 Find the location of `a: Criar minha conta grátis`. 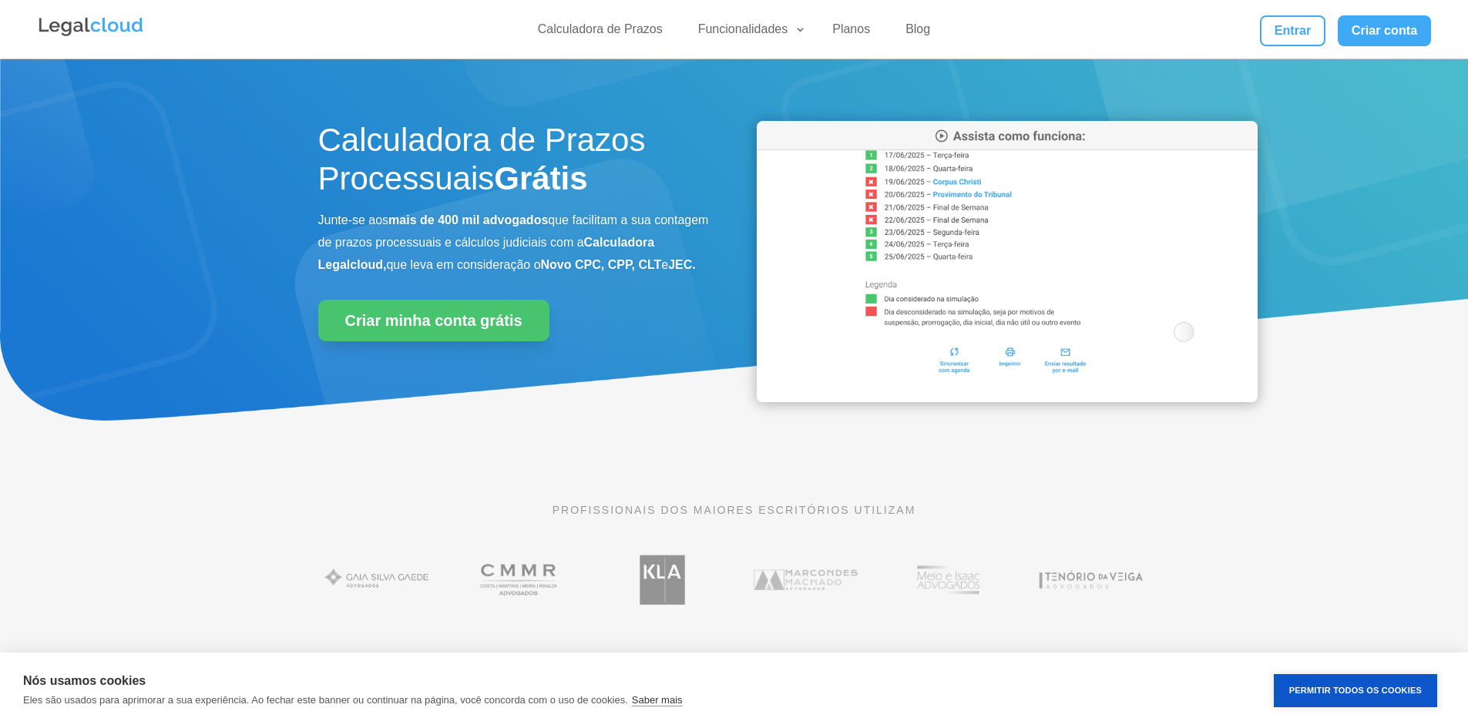

a: Criar minha conta grátis is located at coordinates (434, 321).